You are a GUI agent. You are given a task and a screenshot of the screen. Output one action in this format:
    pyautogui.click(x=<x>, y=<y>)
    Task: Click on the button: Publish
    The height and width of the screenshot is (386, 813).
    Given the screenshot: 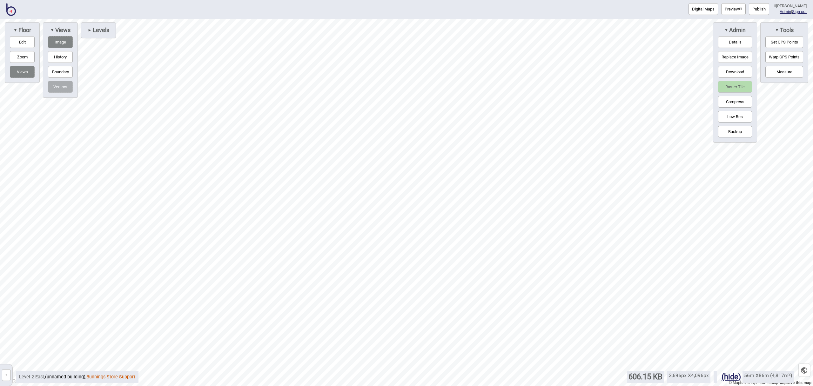 What is the action you would take?
    pyautogui.click(x=759, y=9)
    